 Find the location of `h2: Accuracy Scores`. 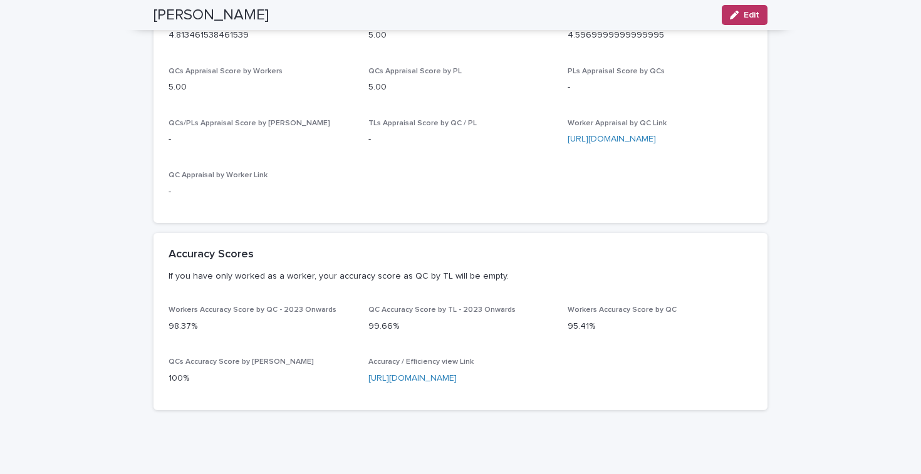

h2: Accuracy Scores is located at coordinates (211, 255).